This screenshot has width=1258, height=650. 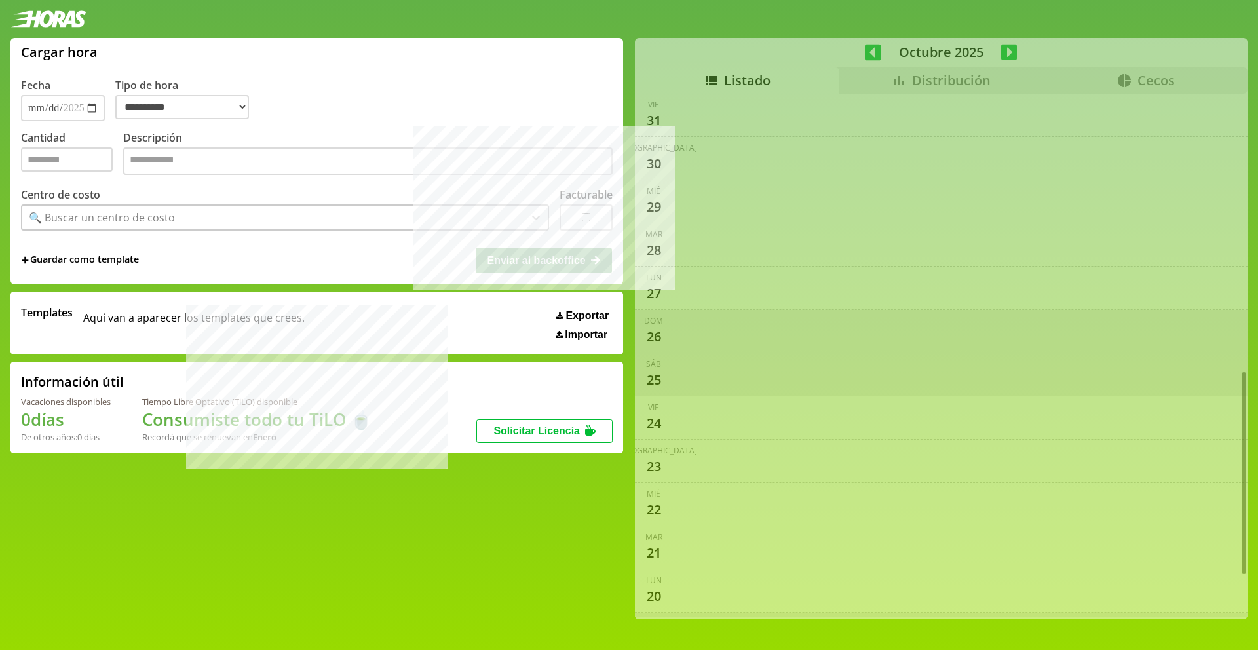 I want to click on span: Aqui van a aparecer los templates que crees., so click(x=194, y=323).